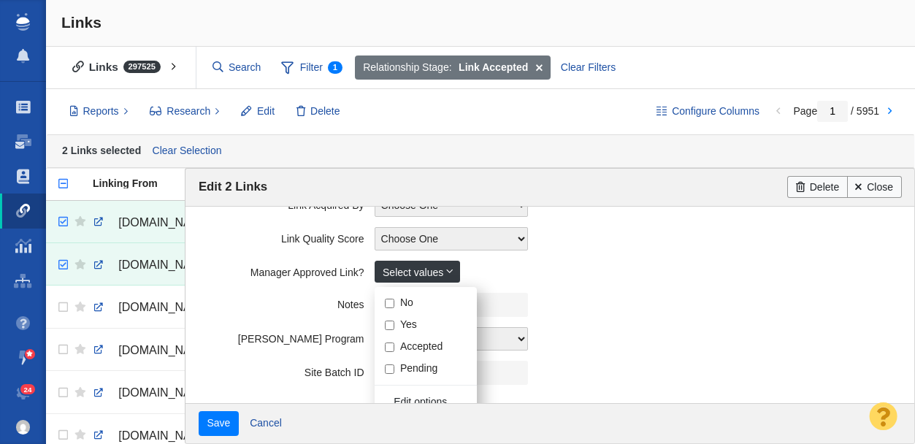 Image resolution: width=915 pixels, height=444 pixels. I want to click on span: 24, so click(28, 389).